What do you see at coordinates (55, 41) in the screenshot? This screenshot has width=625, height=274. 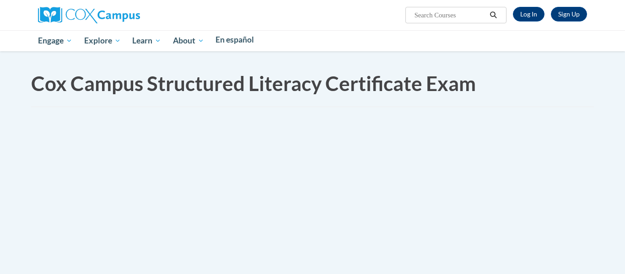 I see `a: Engage` at bounding box center [55, 41].